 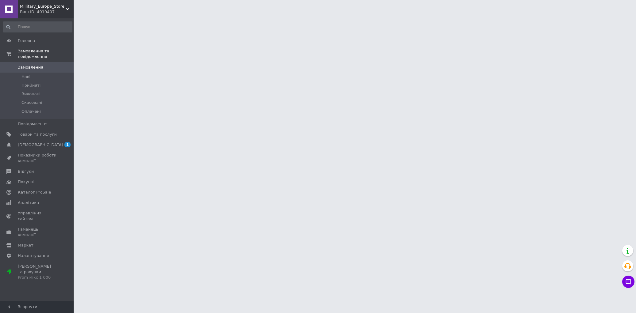 What do you see at coordinates (25, 246) in the screenshot?
I see `span: Маркет` at bounding box center [25, 246].